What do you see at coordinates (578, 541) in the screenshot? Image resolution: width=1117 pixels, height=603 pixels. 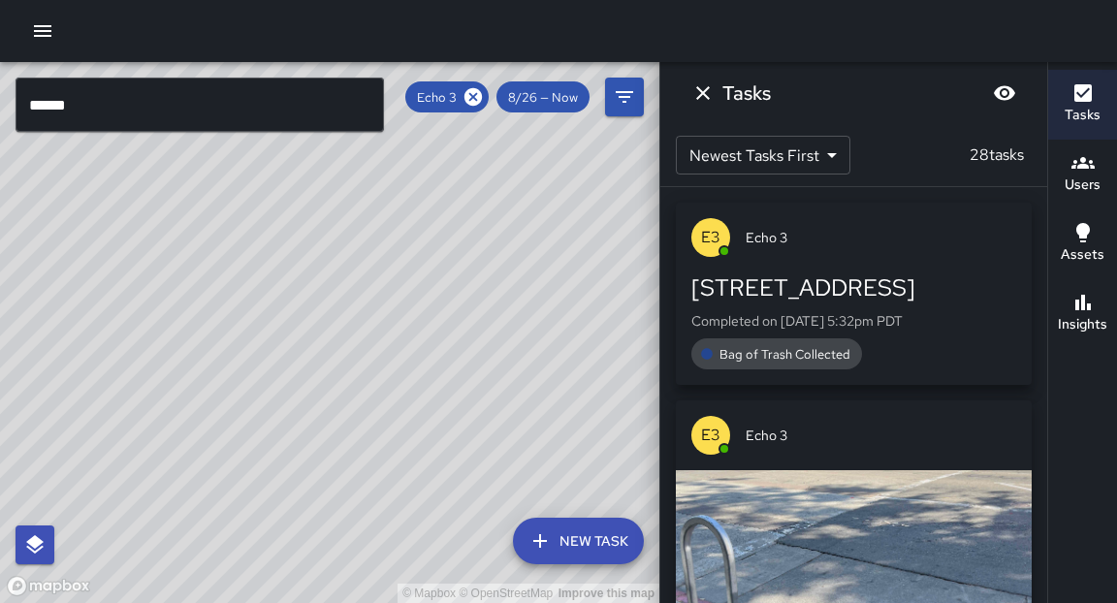 I see `button: New Task` at bounding box center [578, 541].